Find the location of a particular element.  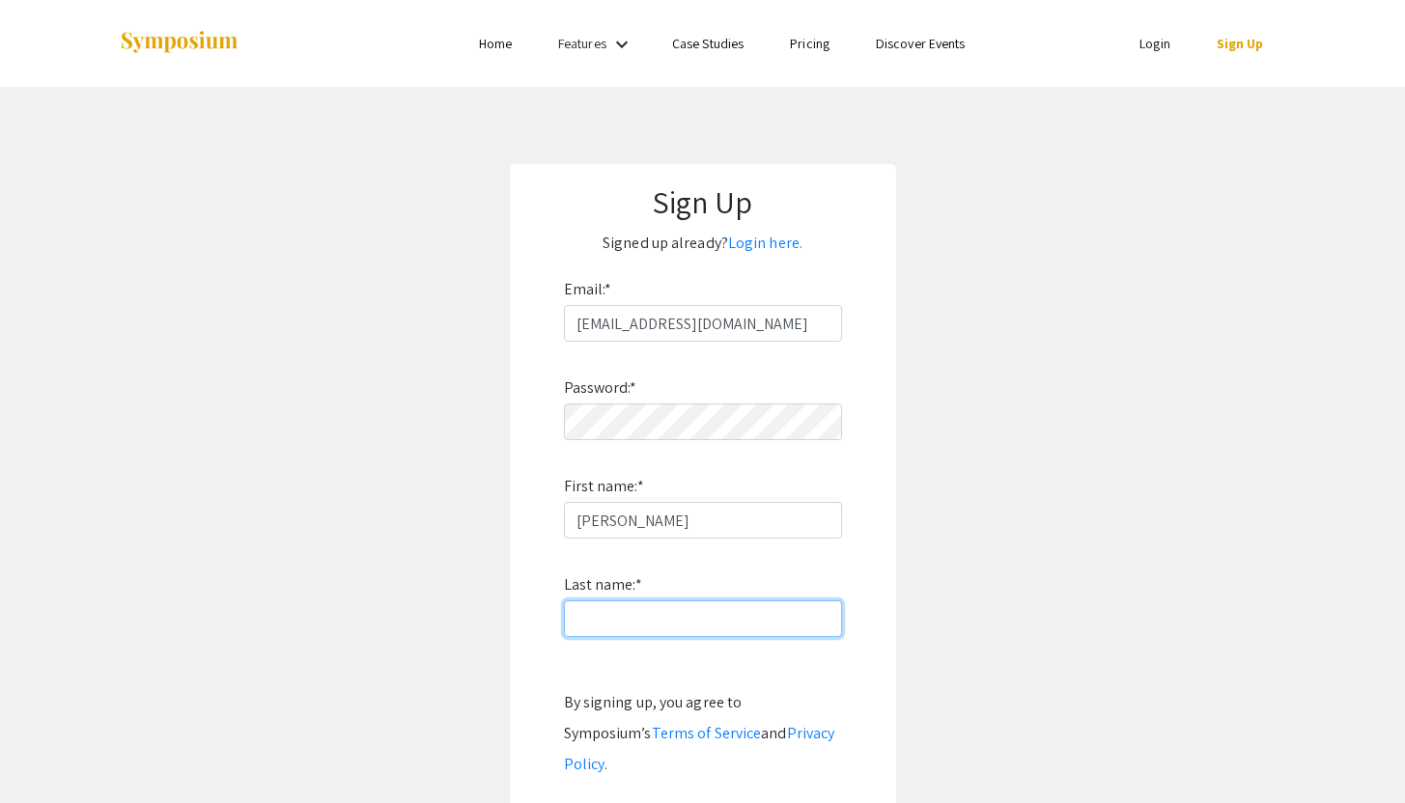

a: Login is located at coordinates (1155, 43).